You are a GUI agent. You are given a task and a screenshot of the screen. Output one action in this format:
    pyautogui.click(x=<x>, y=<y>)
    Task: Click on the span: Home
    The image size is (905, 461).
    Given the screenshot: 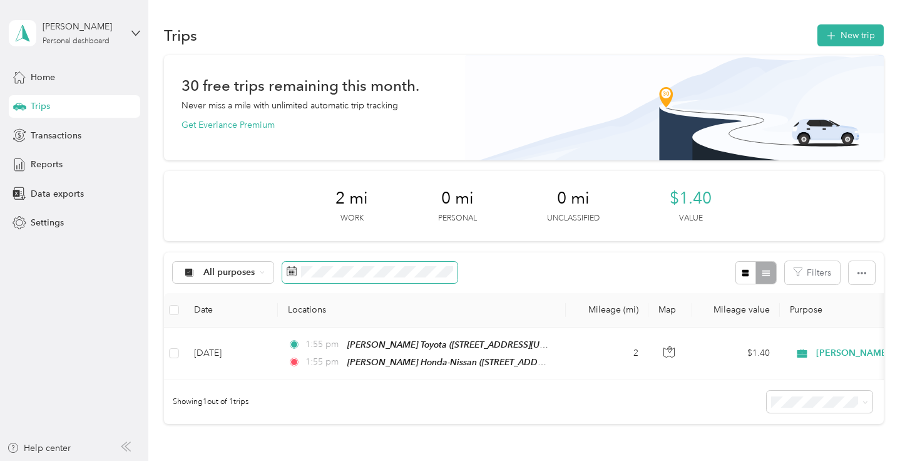 What is the action you would take?
    pyautogui.click(x=43, y=77)
    